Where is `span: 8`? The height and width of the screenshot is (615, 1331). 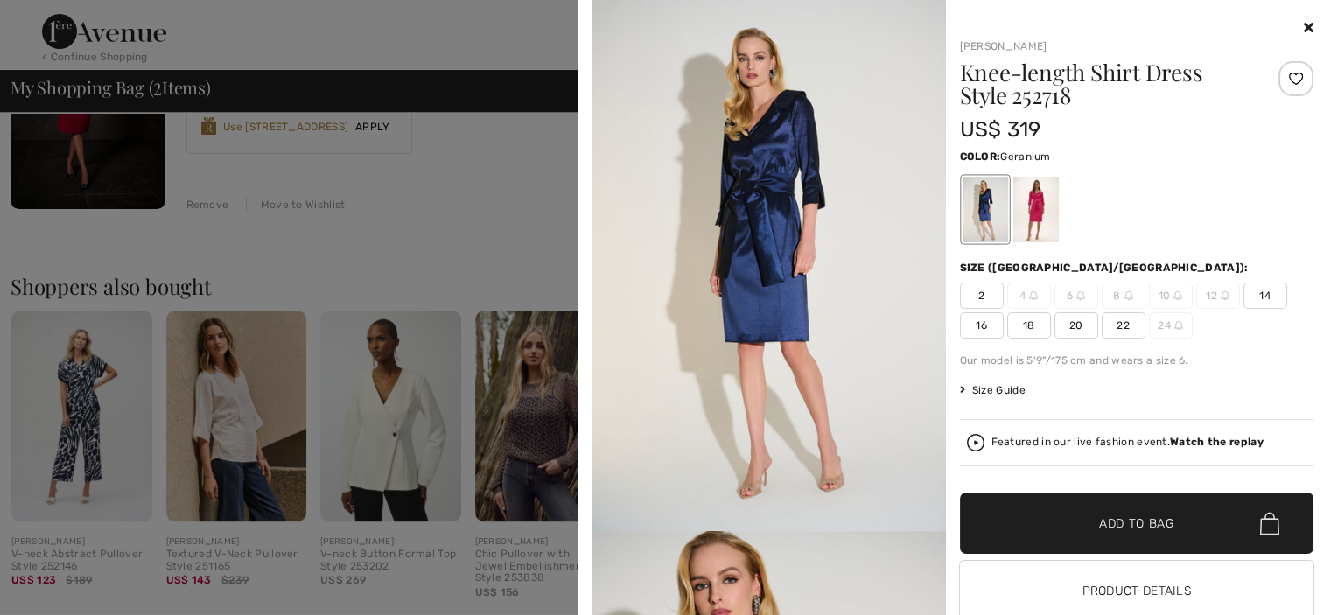
span: 8 is located at coordinates (1123, 296).